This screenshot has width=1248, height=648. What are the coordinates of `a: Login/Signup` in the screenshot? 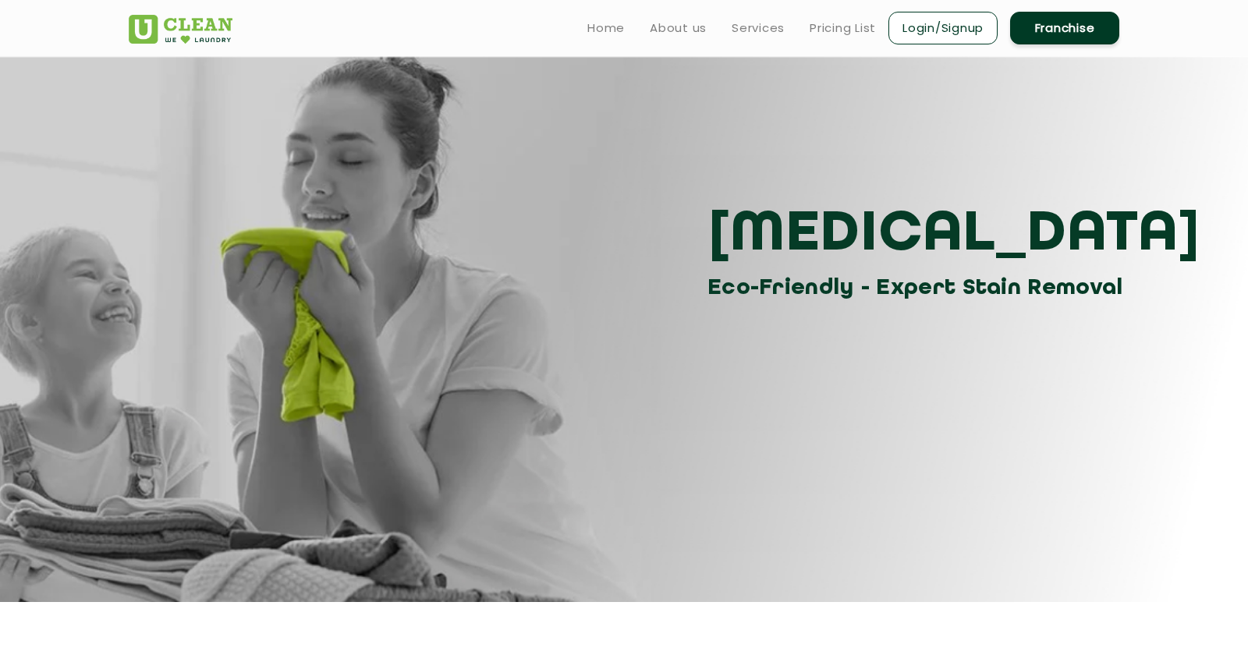 It's located at (943, 28).